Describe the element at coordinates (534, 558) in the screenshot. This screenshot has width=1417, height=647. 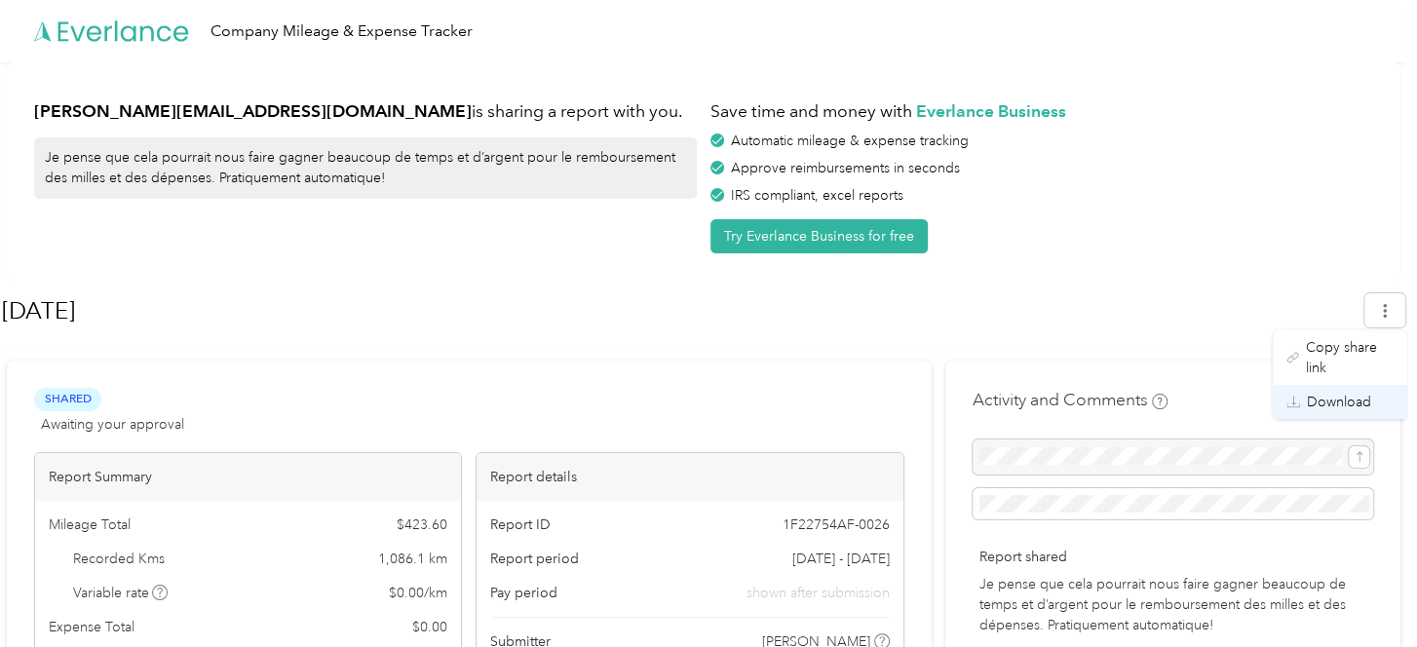
I see `span: Report period` at that location.